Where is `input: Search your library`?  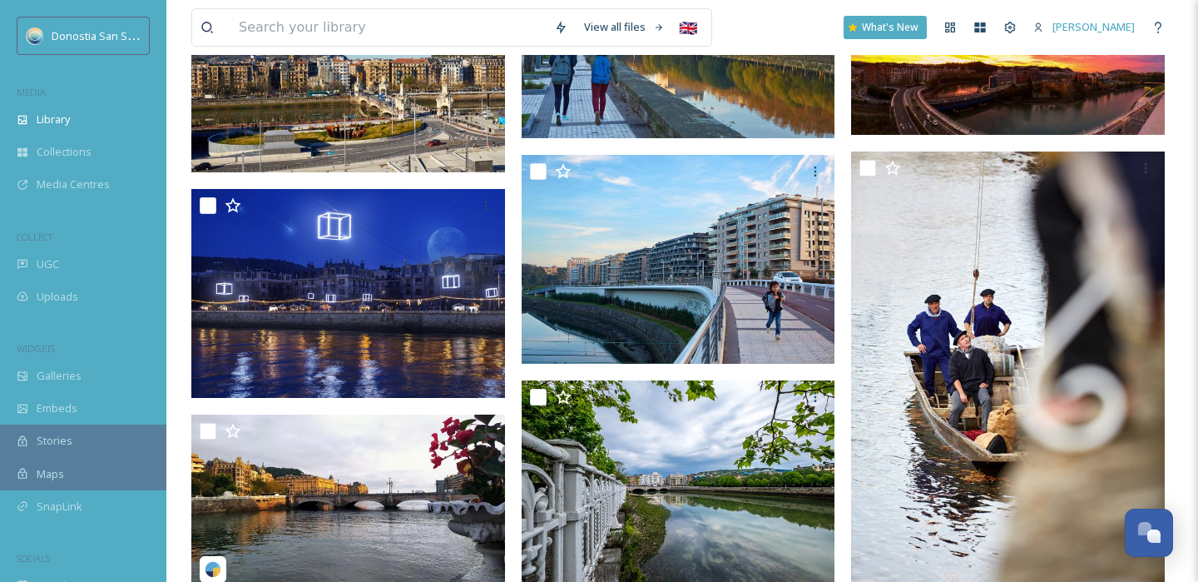
input: Search your library is located at coordinates (388, 27).